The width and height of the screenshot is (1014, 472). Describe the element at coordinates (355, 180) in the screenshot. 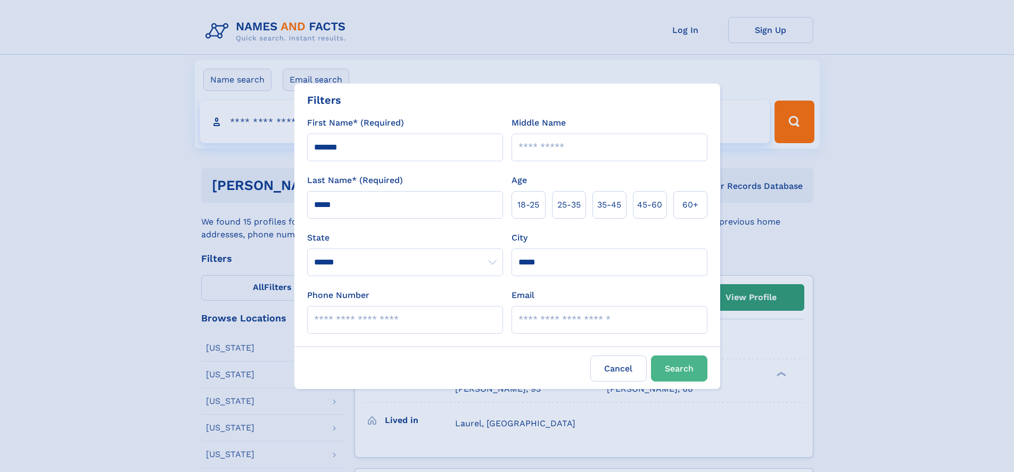

I see `label: Last Name* (Required)` at that location.